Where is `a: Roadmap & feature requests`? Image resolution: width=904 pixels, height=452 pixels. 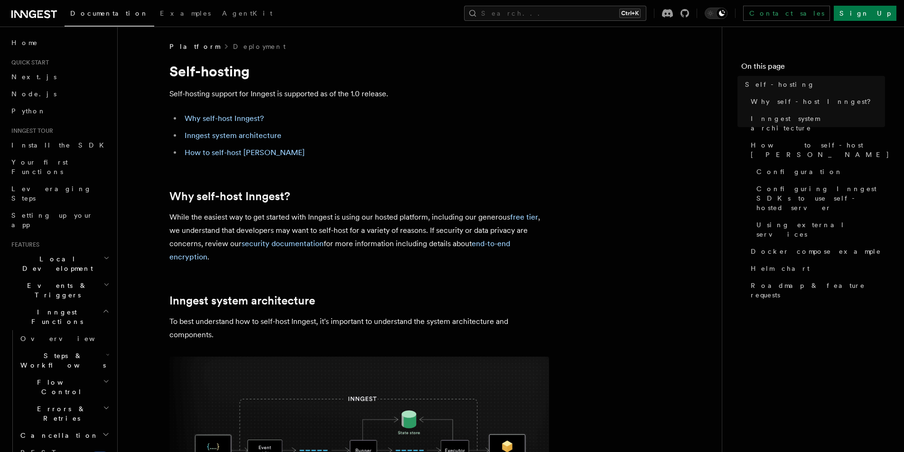 a: Roadmap & feature requests is located at coordinates (816, 290).